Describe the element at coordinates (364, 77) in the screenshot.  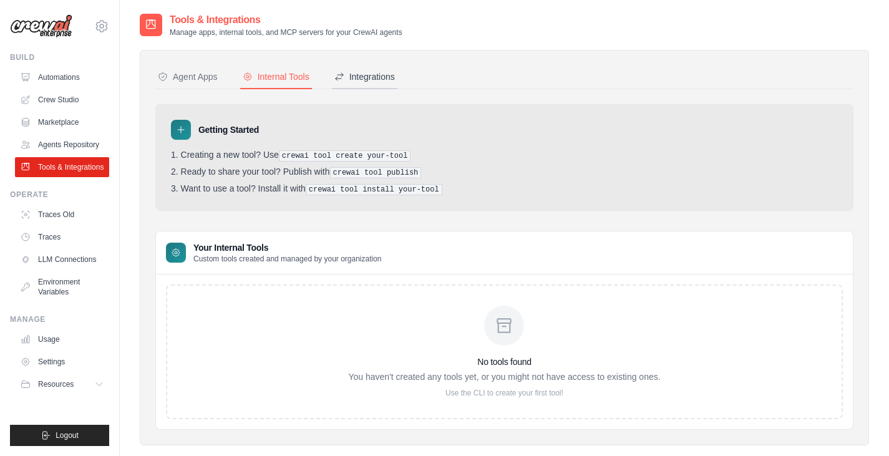
I see `div: Integrations` at that location.